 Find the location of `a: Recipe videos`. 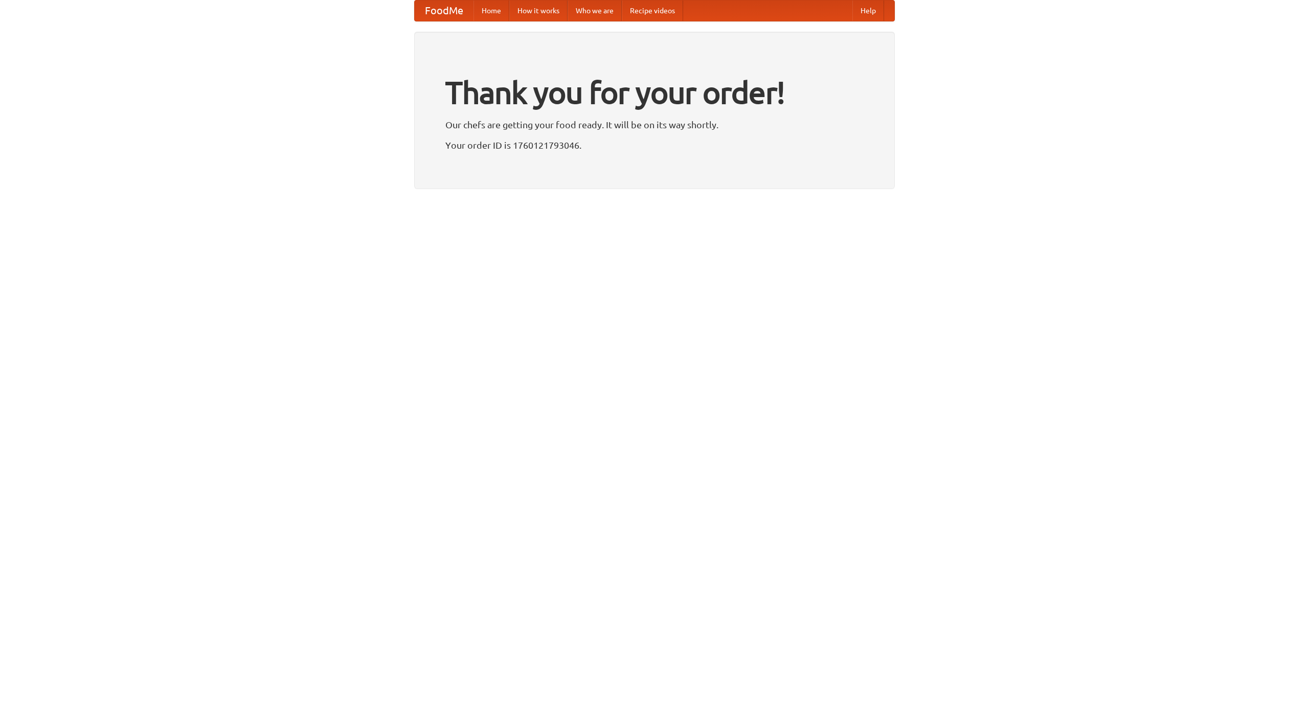

a: Recipe videos is located at coordinates (652, 11).